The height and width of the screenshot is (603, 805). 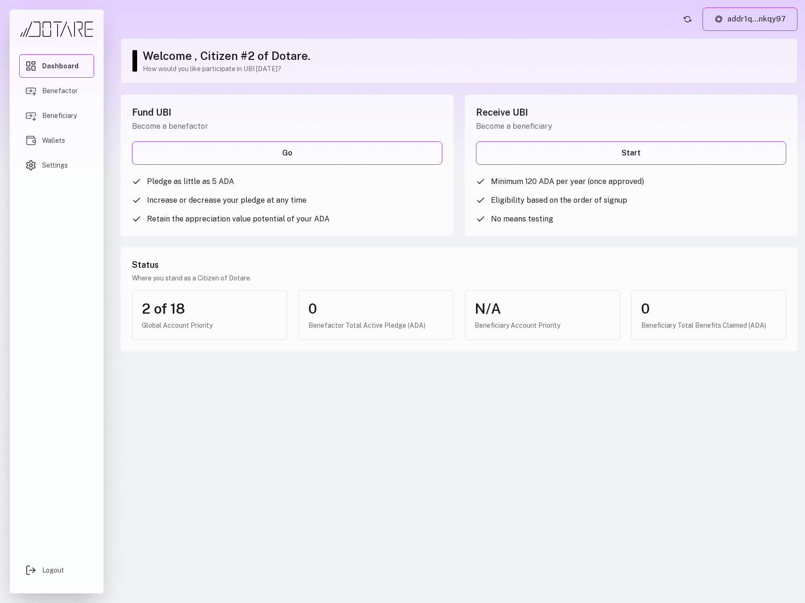 What do you see at coordinates (287, 112) in the screenshot?
I see `h2: Fund UBI` at bounding box center [287, 112].